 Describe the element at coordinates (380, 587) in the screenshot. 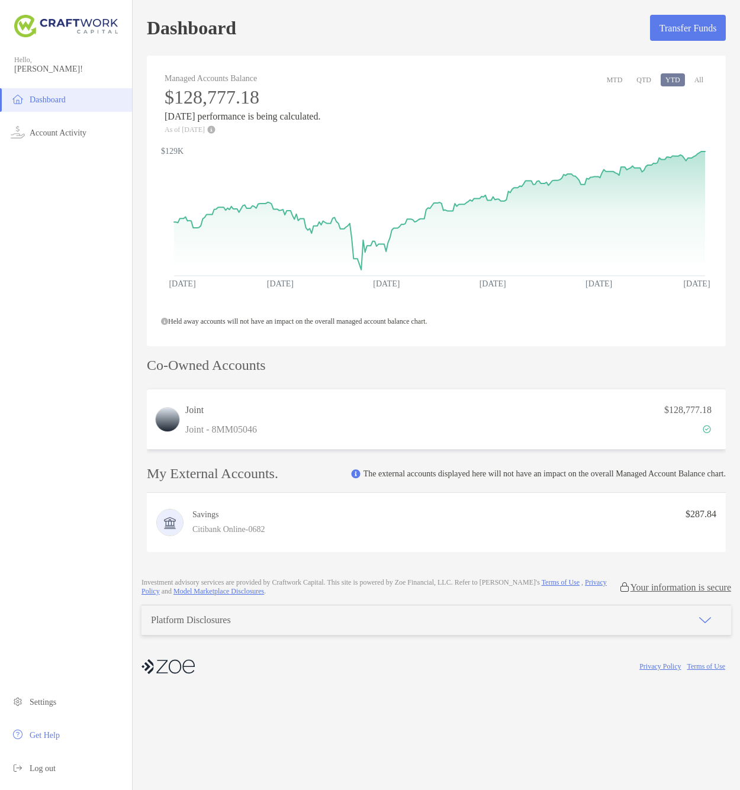

I see `p: Investment advisory services are provided by Craftwork Capital . This site is powered by Zoe Fina...` at that location.